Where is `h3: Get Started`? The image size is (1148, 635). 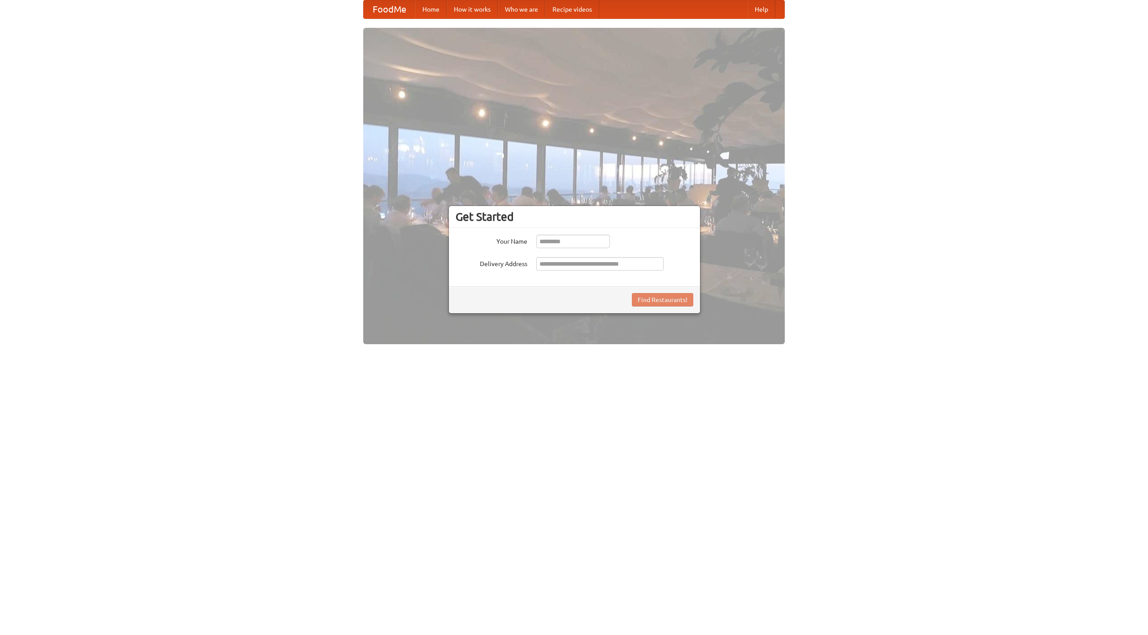
h3: Get Started is located at coordinates (575, 217).